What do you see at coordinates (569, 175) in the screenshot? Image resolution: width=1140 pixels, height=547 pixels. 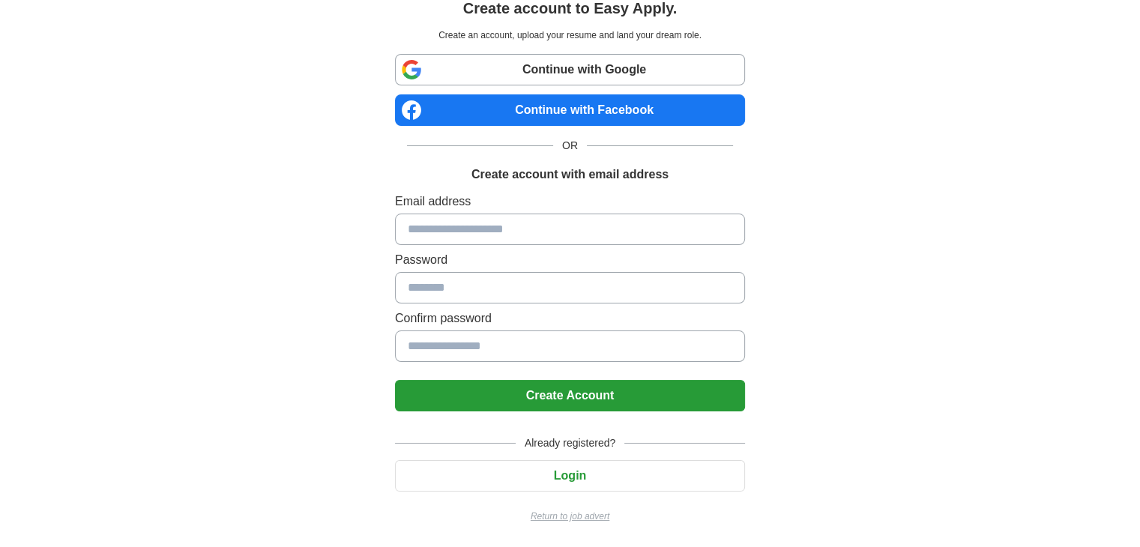 I see `h1: Create account with email address` at bounding box center [569, 175].